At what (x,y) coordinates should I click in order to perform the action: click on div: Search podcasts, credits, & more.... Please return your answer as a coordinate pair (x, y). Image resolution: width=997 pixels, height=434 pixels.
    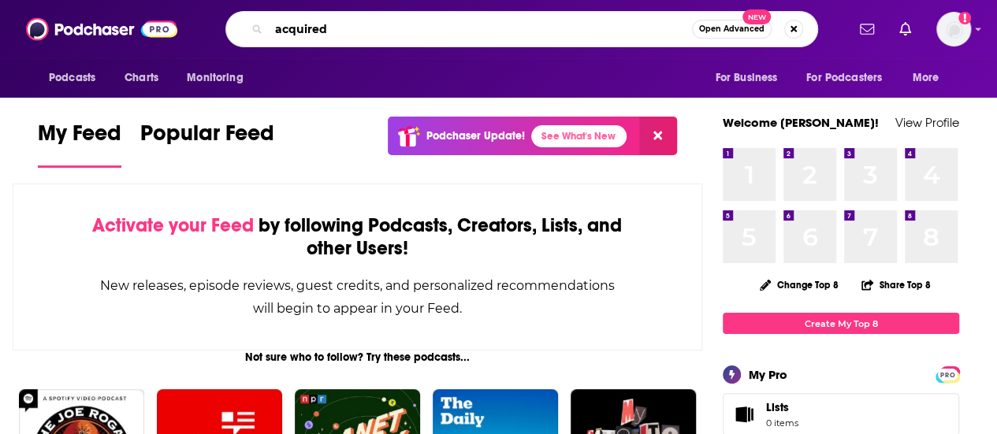
    Looking at the image, I should click on (522, 29).